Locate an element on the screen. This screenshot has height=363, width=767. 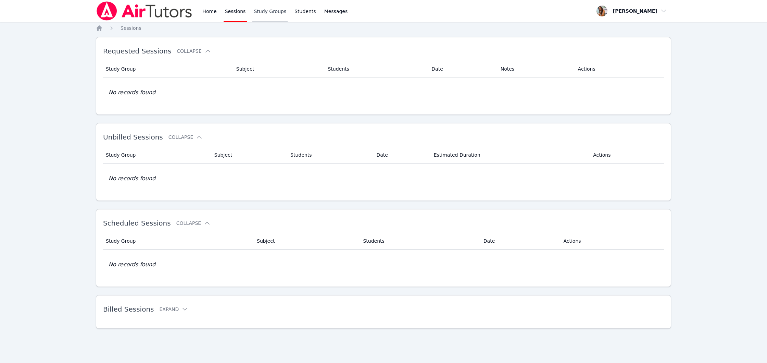
span: Requested Sessions is located at coordinates (137, 51).